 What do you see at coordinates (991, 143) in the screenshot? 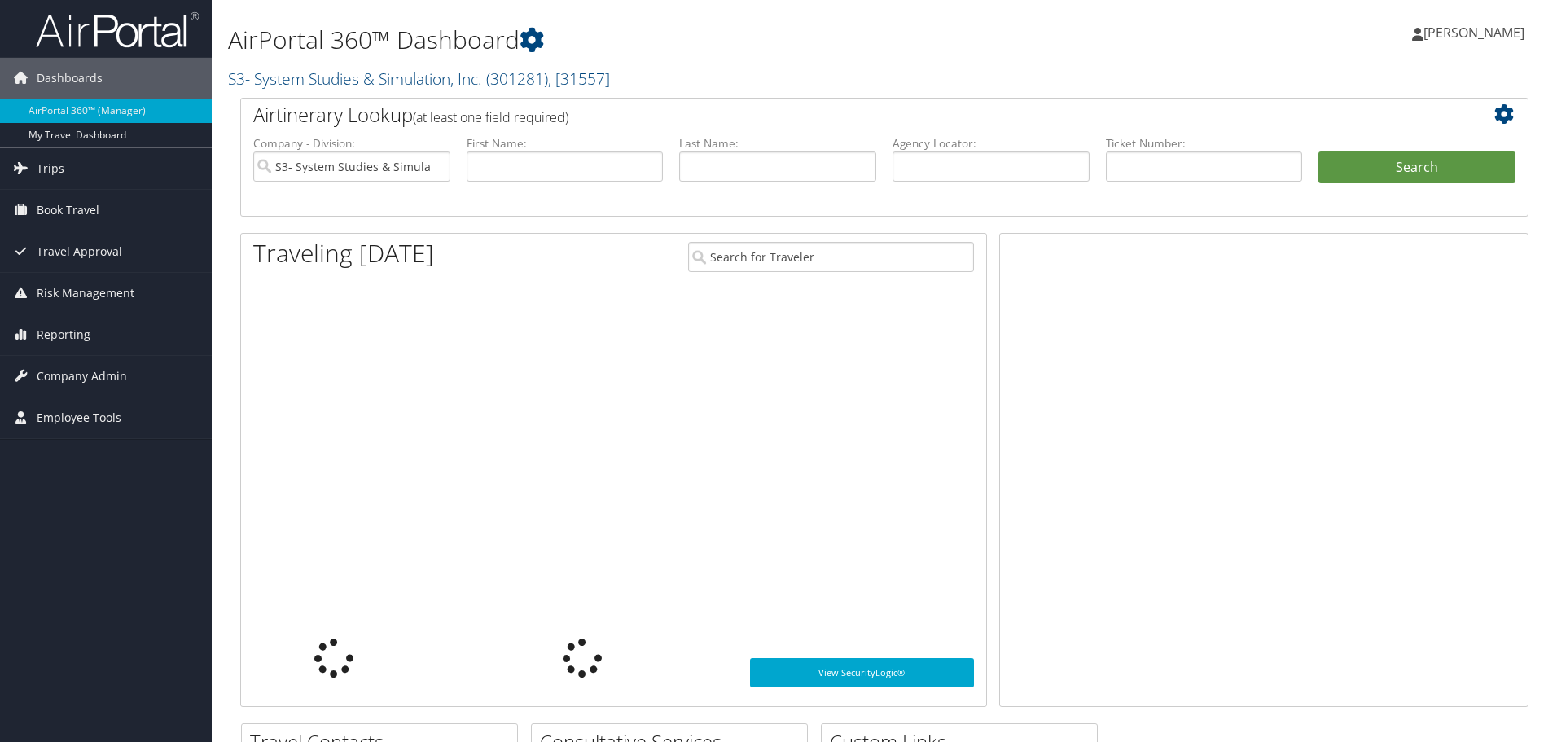
I see `label: Agency Locator:` at bounding box center [991, 143].